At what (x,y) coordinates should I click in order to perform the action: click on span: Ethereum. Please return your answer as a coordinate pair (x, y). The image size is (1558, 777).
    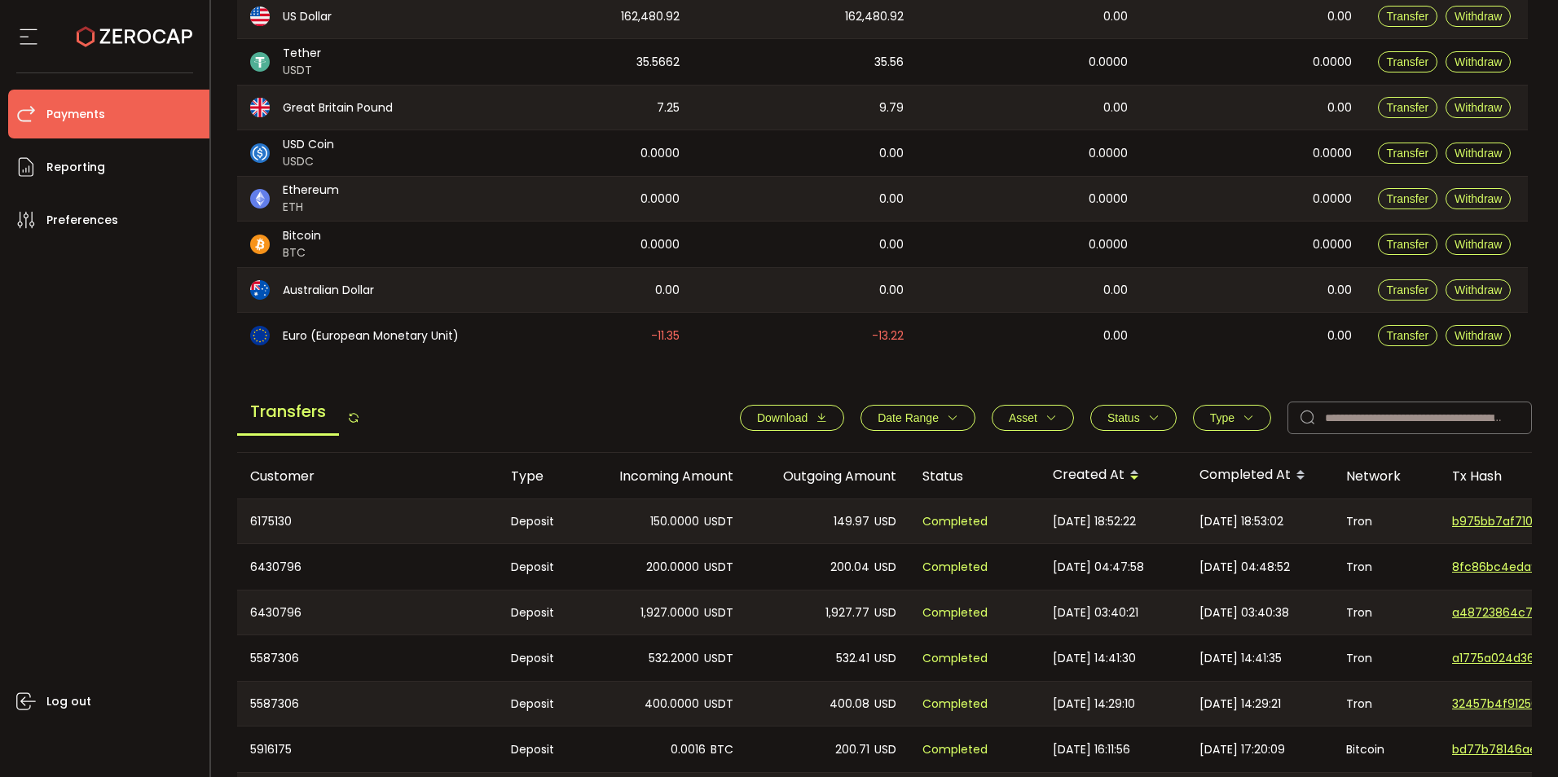
    Looking at the image, I should click on (310, 190).